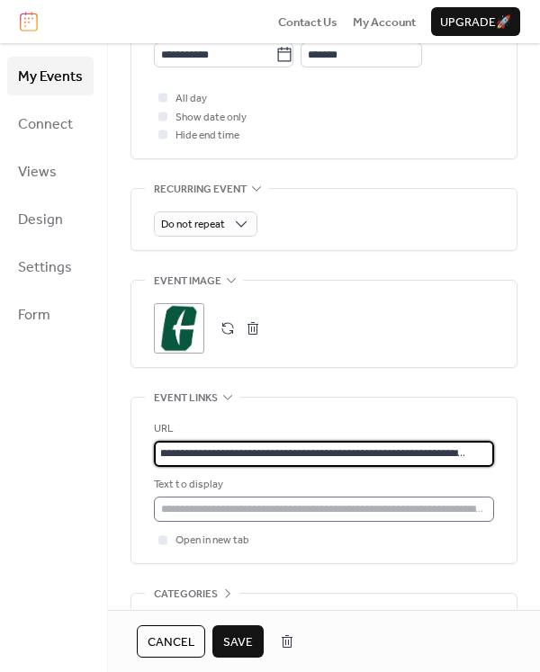 This screenshot has width=540, height=672. Describe the element at coordinates (50, 76) in the screenshot. I see `span: My Events` at that location.